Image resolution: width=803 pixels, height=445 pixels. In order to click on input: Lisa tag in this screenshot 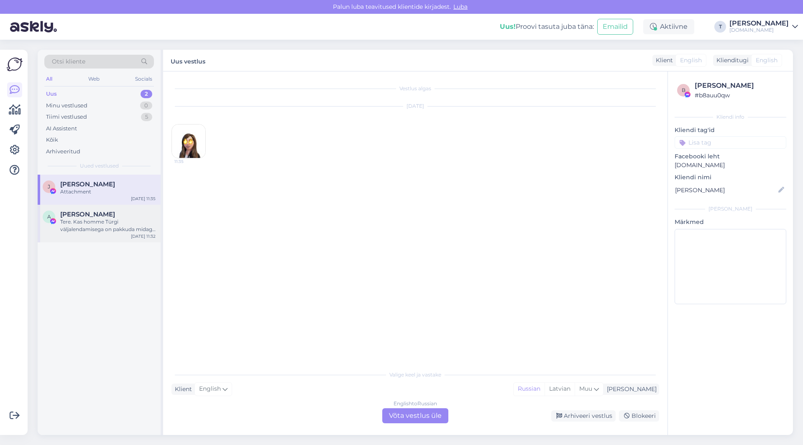, I will do `click(730, 143)`.